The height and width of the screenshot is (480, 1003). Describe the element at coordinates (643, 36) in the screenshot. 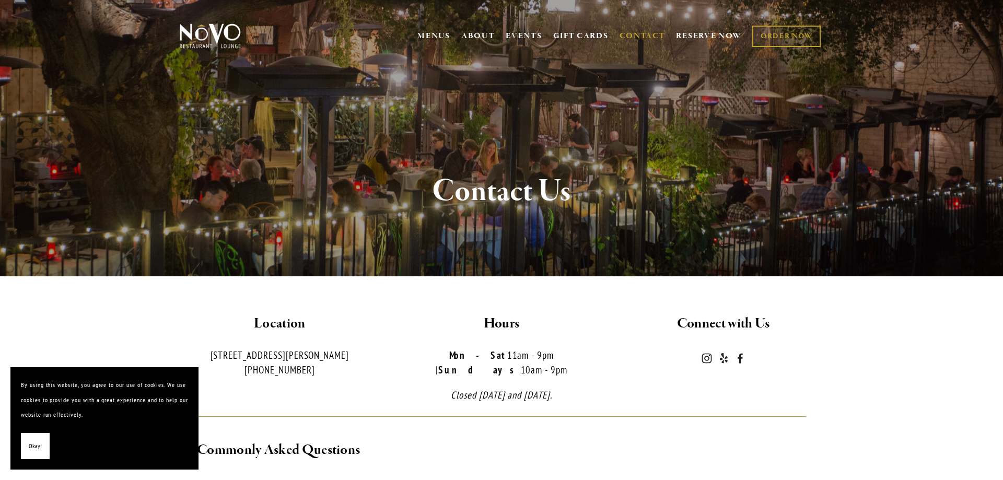

I see `a: CONTACT` at that location.